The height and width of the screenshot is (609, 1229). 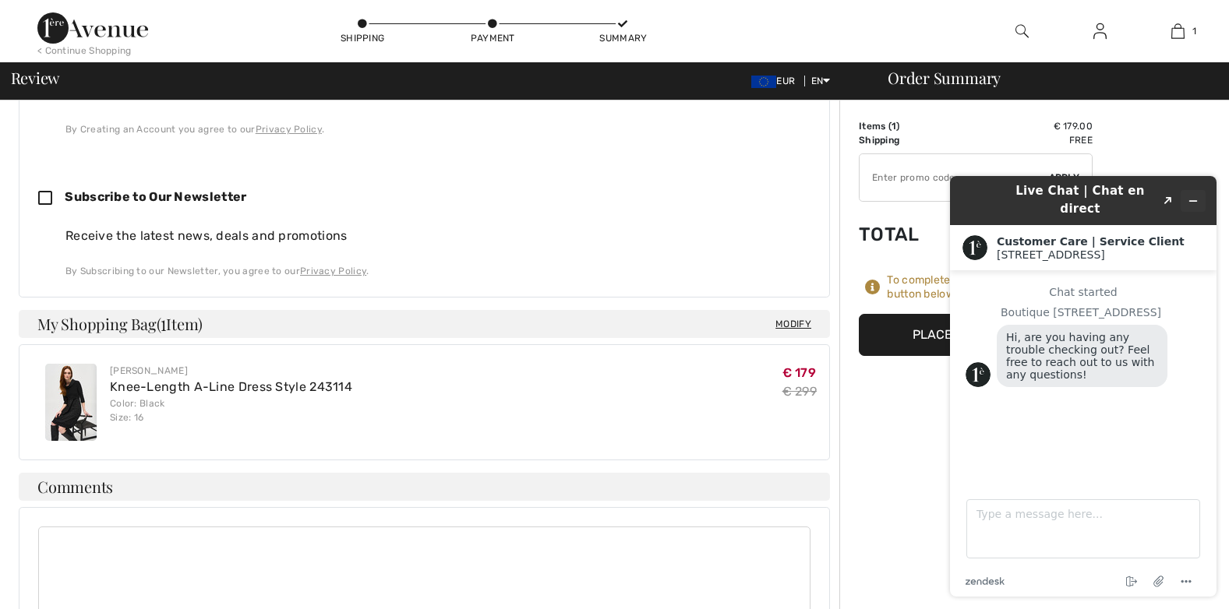 I want to click on h2: Customer Care | Service Client, so click(x=163, y=78).